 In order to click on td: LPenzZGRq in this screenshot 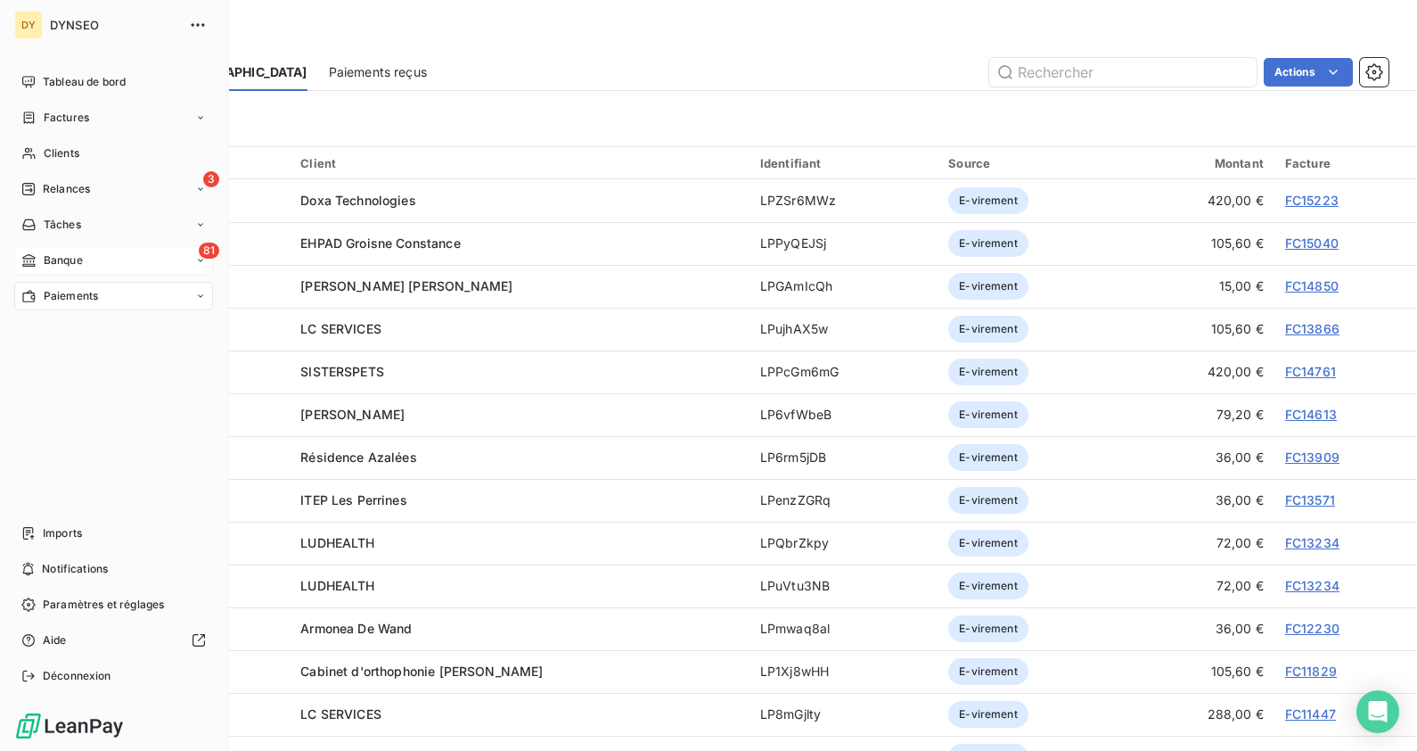, I will do `click(843, 500)`.